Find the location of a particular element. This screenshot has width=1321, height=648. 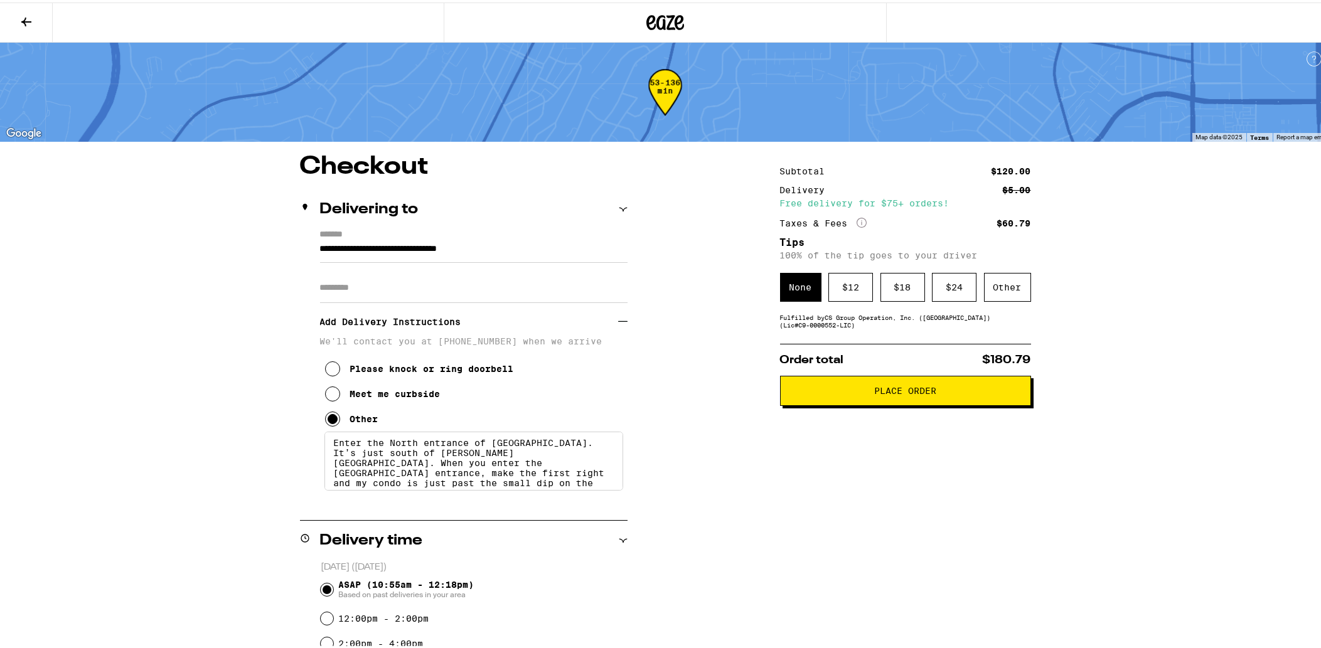

div: Free delivery for $75+ orders! is located at coordinates (906, 201).